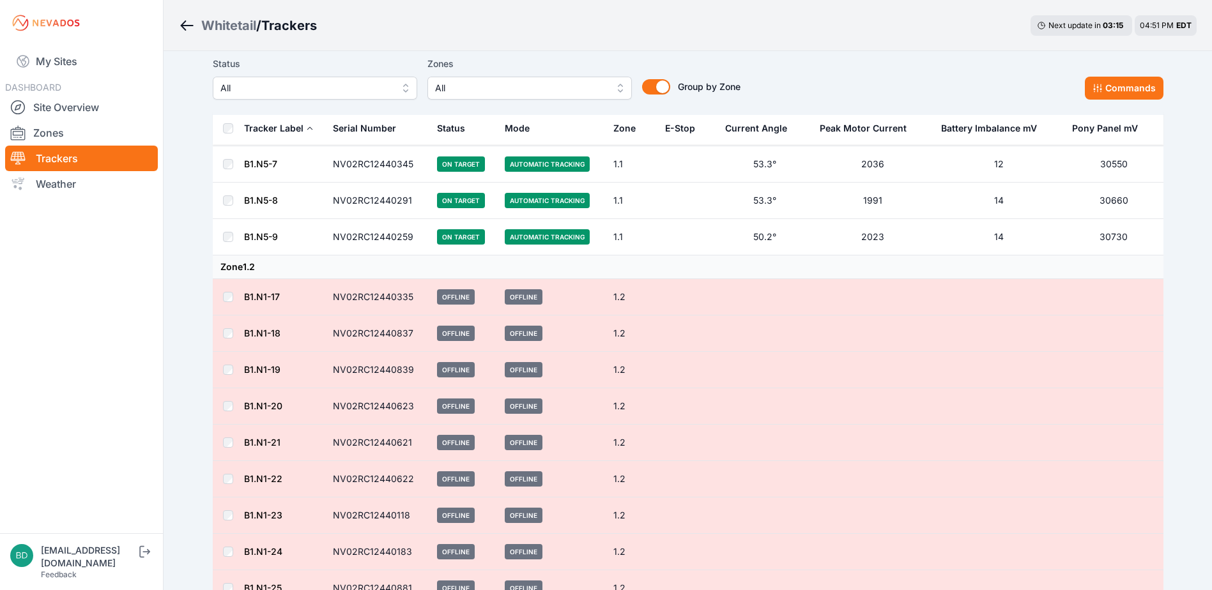 This screenshot has width=1212, height=590. What do you see at coordinates (377, 516) in the screenshot?
I see `td: NV02RC12440118` at bounding box center [377, 516].